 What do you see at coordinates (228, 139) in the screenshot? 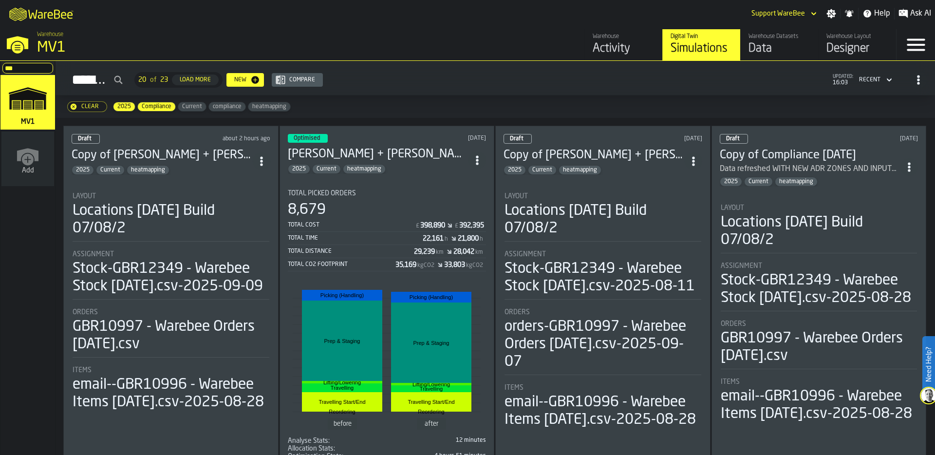
I see `div: Updated: 12/09/2025, 13:50:56 Created: 12/09/2025, 13:46:50` at bounding box center [228, 139].